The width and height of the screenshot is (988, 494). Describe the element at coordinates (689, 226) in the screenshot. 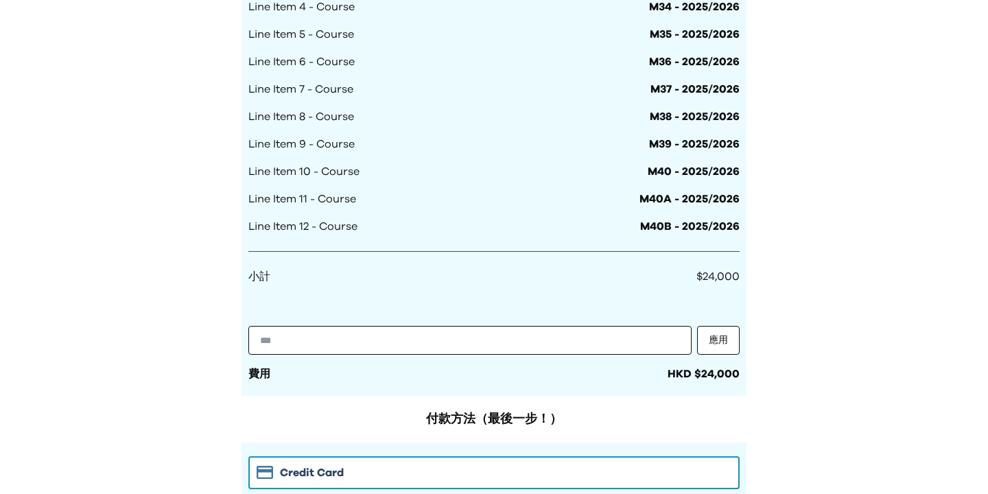

I see `span: M40B - 2025/2026` at that location.